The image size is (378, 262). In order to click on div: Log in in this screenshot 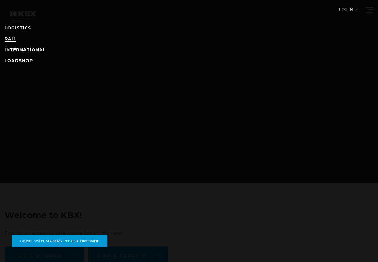, I will do `click(348, 12)`.